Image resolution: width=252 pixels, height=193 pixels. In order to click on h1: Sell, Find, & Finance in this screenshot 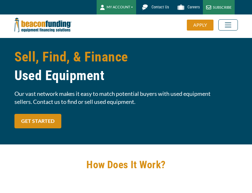, I will do `click(126, 66)`.